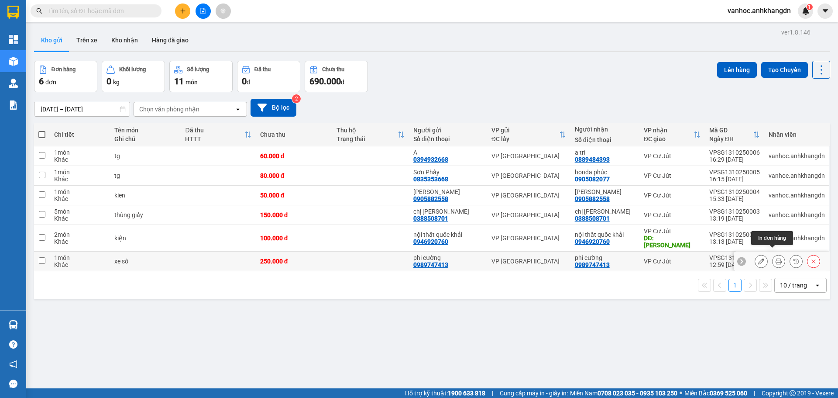  Describe the element at coordinates (737, 70) in the screenshot. I see `button: Lên hàng` at that location.